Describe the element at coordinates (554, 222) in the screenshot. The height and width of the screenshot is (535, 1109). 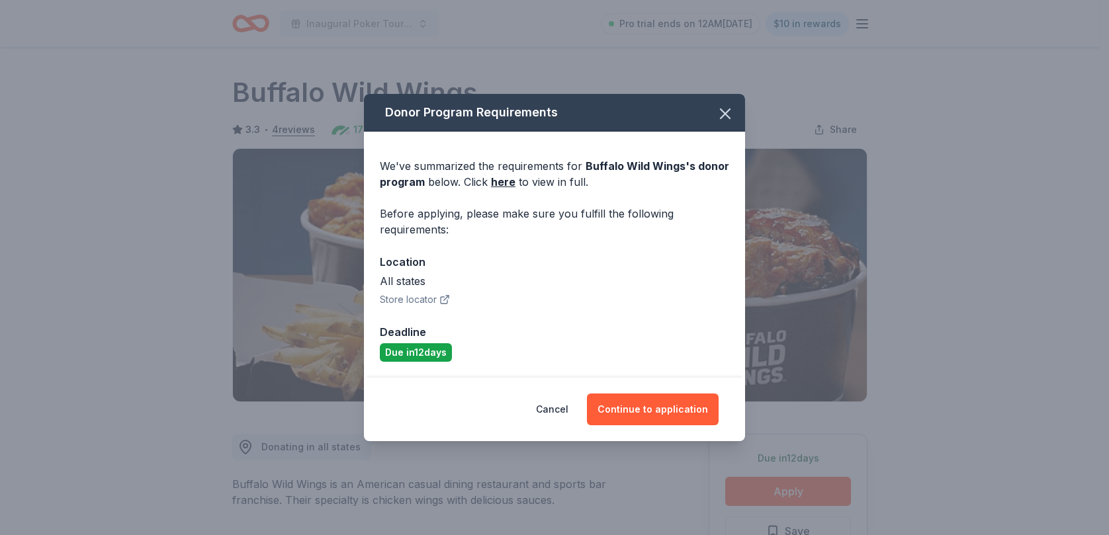
I see `div: Before applying, please make sure you fulfill the following requirements:` at that location.